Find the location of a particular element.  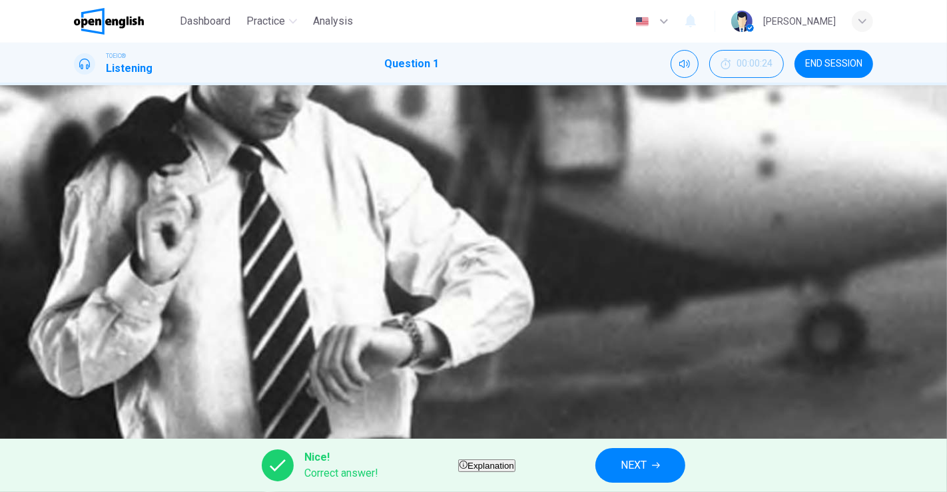

span: Dashboard is located at coordinates (205, 21).